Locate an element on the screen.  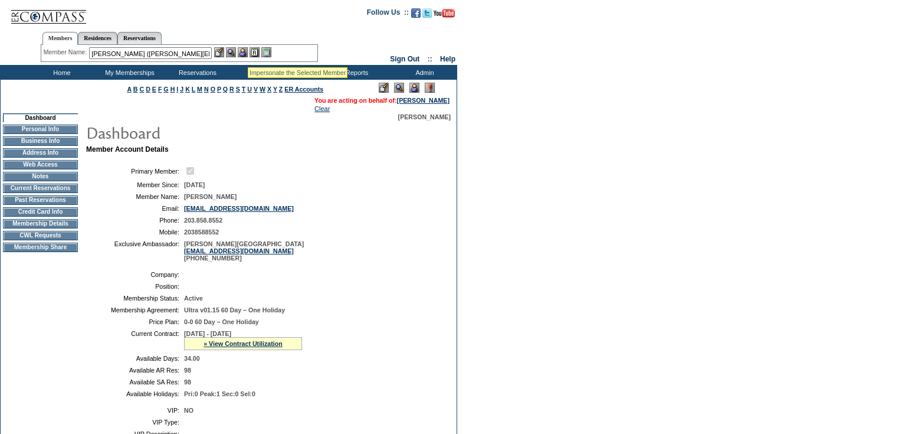
img: View is located at coordinates (231, 52).